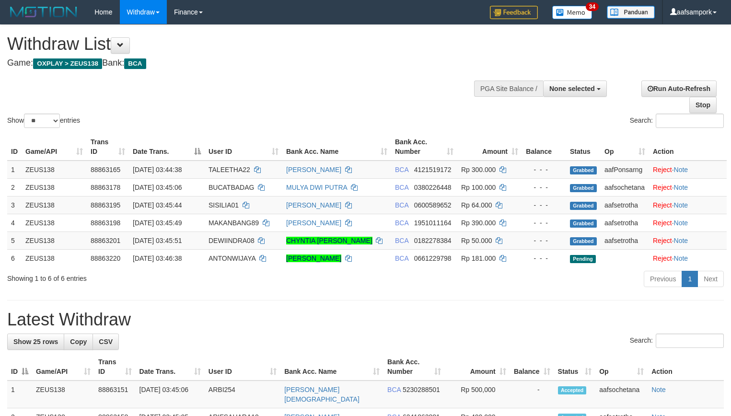  Describe the element at coordinates (625, 222) in the screenshot. I see `td: aafsetrotha` at that location.